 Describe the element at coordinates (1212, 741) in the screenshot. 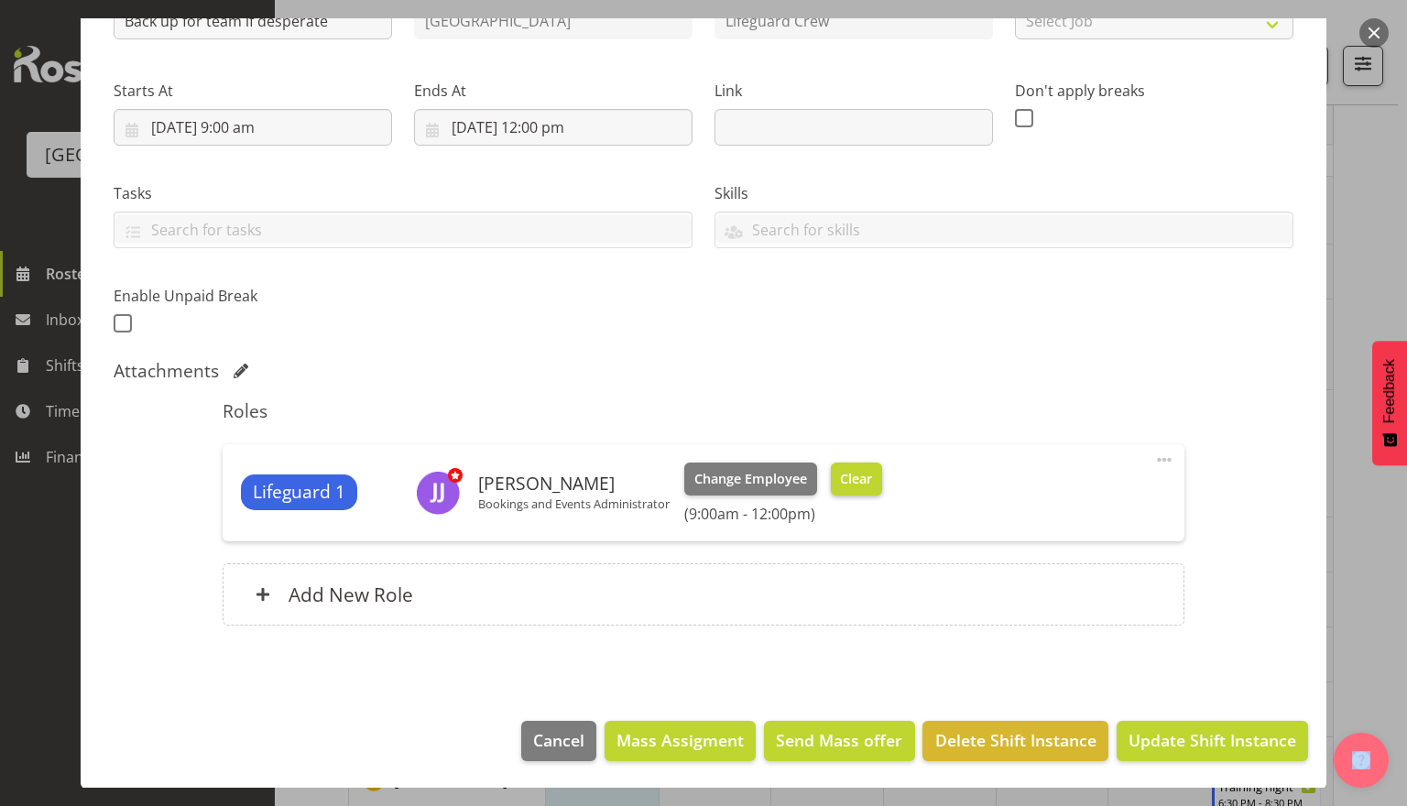

I see `button: Update Shift Instance` at that location.